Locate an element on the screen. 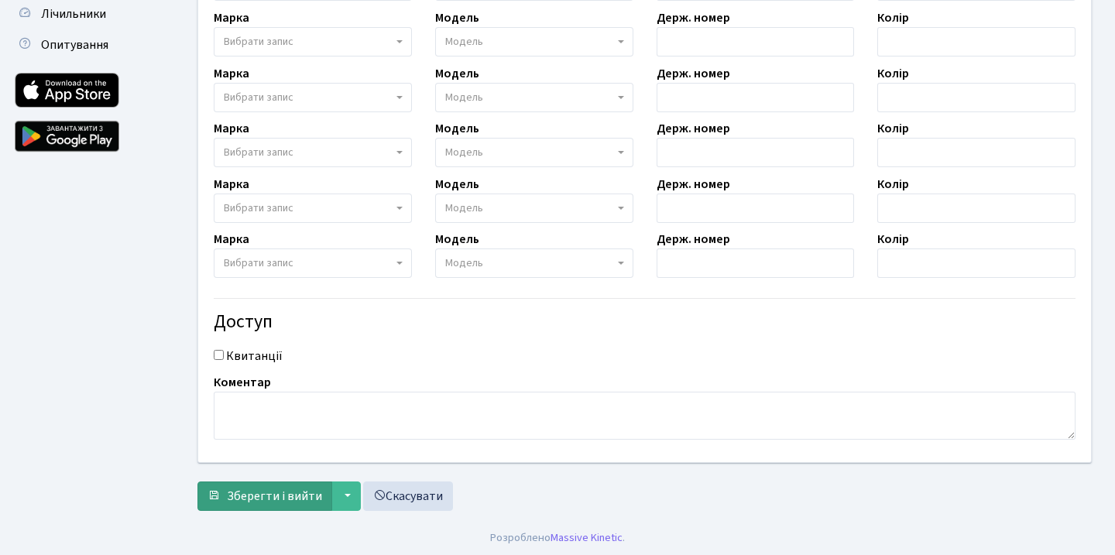 The width and height of the screenshot is (1115, 555). label: Коментар is located at coordinates (242, 383).